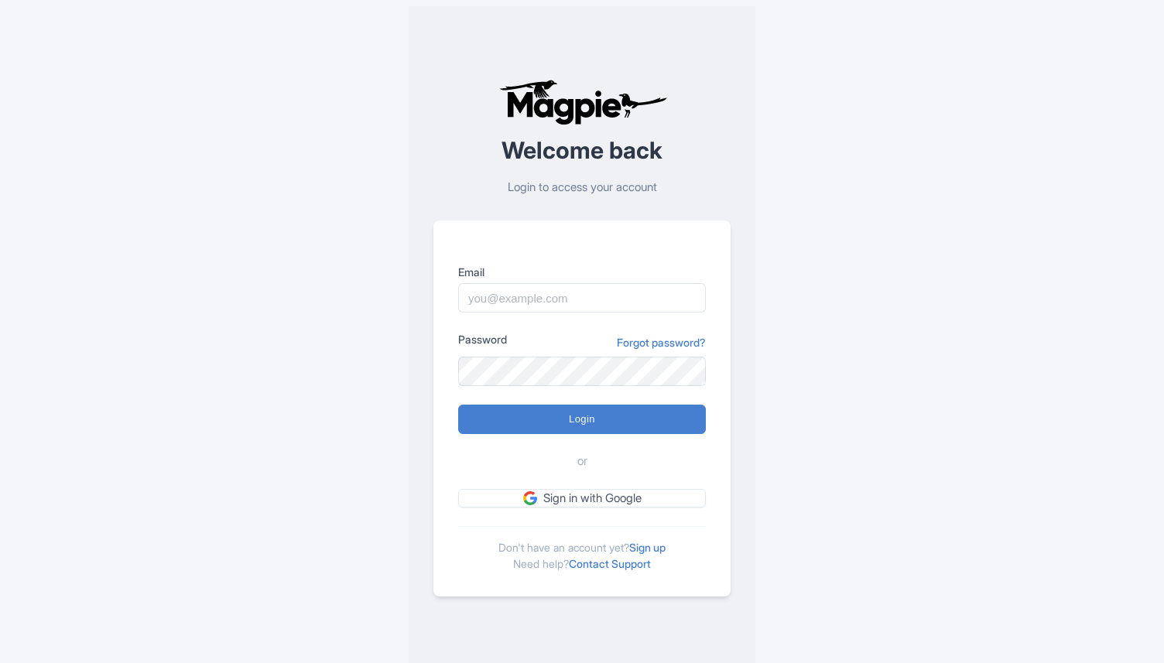 The width and height of the screenshot is (1164, 663). What do you see at coordinates (582, 298) in the screenshot?
I see `input: you@example.com` at bounding box center [582, 298].